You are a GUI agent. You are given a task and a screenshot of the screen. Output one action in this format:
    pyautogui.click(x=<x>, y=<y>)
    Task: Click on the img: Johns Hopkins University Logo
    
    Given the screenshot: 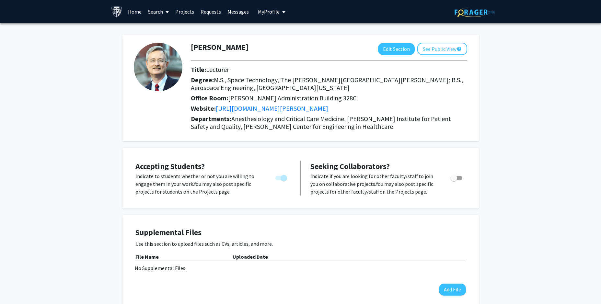 What is the action you would take?
    pyautogui.click(x=117, y=12)
    